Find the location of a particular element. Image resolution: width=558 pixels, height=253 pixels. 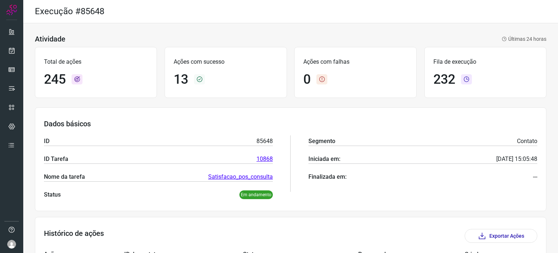

p: Ações com sucesso is located at coordinates (226, 62).